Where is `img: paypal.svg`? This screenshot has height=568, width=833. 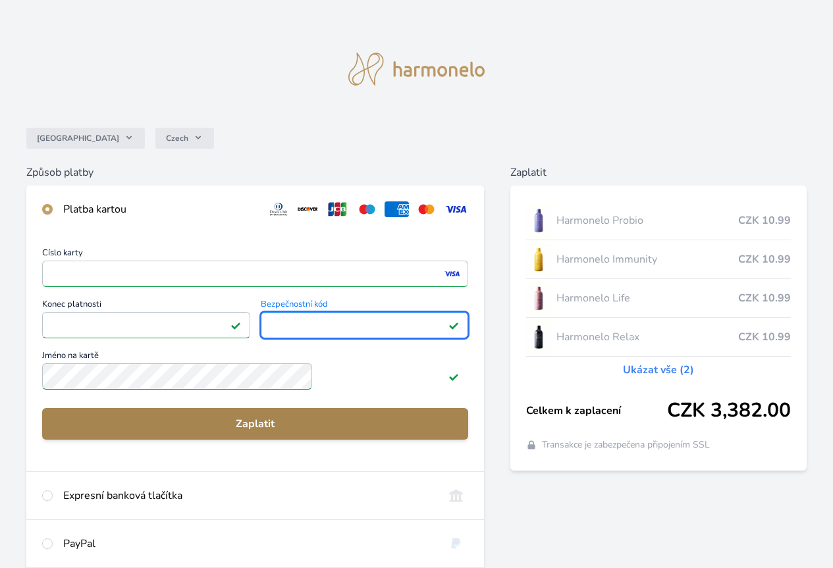 img: paypal.svg is located at coordinates (456, 544).